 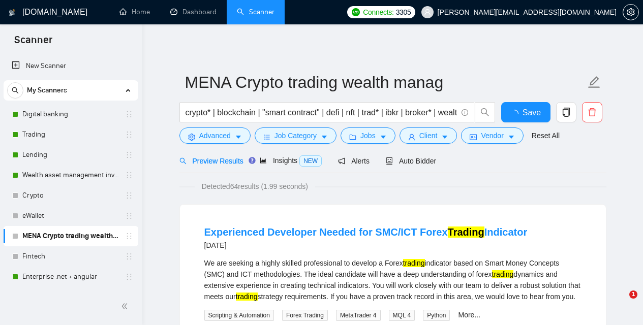 What do you see at coordinates (135, 12) in the screenshot?
I see `a: homeHome` at bounding box center [135, 12].